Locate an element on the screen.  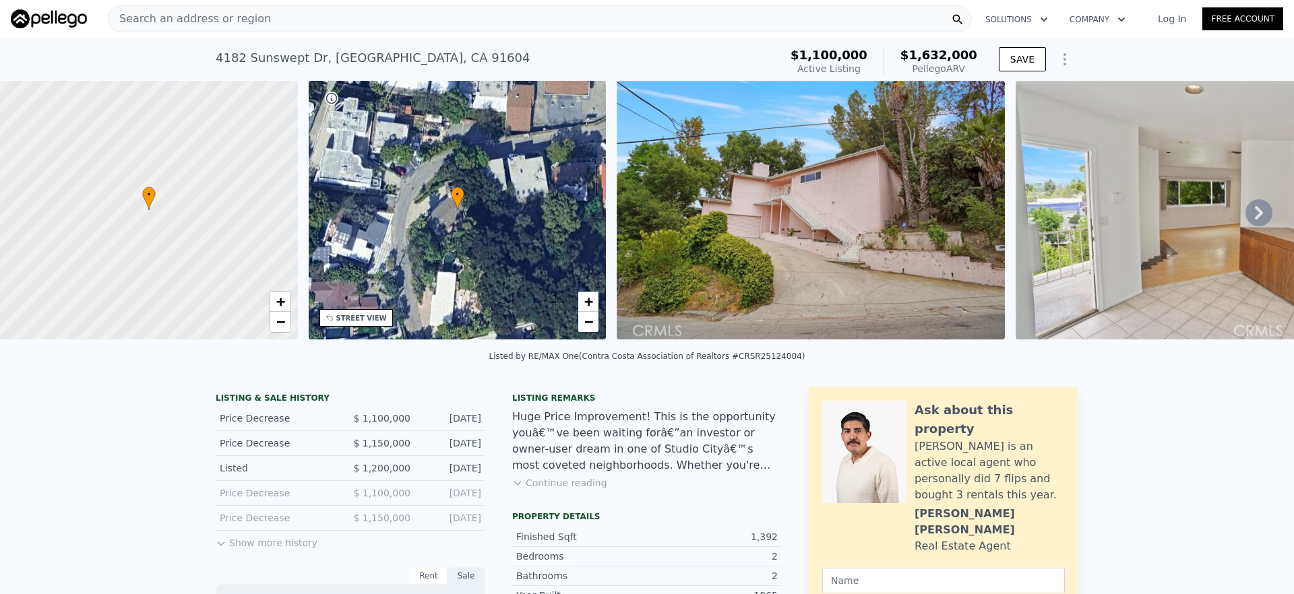
input: Name is located at coordinates (944, 581).